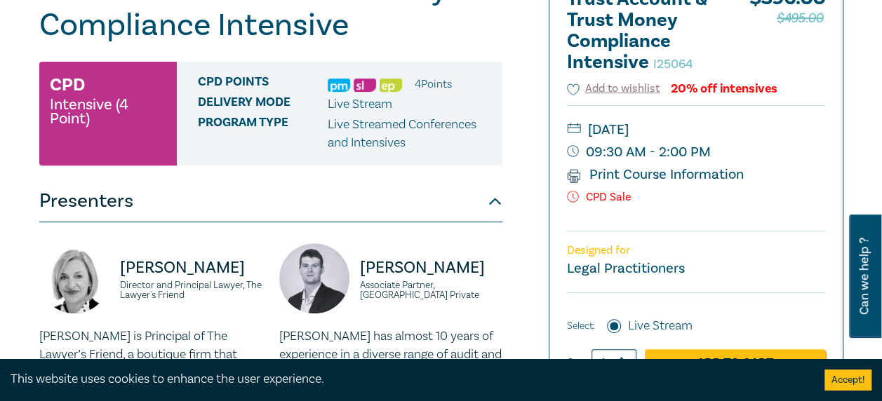 This screenshot has height=401, width=882. Describe the element at coordinates (734, 363) in the screenshot. I see `a: Add to Cart` at that location.